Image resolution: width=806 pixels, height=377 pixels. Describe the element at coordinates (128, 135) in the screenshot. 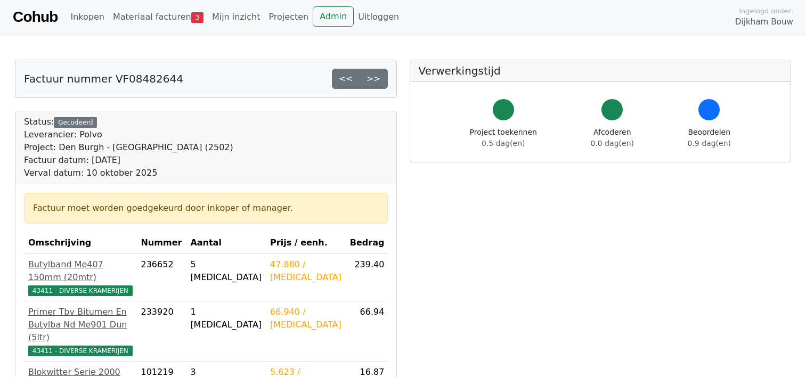

I see `div: Leverancier: Polvo` at that location.